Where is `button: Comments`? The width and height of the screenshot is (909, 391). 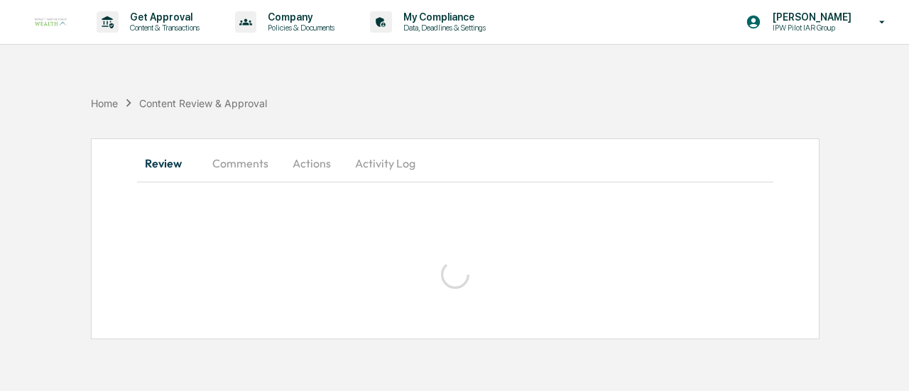 button: Comments is located at coordinates (240, 163).